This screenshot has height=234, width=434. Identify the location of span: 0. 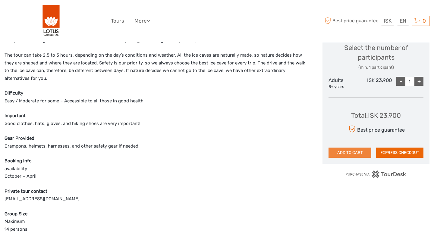
(424, 21).